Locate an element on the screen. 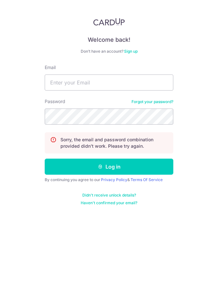  a: Didn't receive unlock details? is located at coordinates (109, 195).